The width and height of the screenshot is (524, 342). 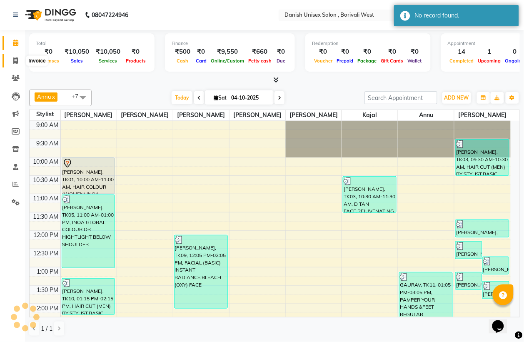 I want to click on img: logo, so click(x=50, y=15).